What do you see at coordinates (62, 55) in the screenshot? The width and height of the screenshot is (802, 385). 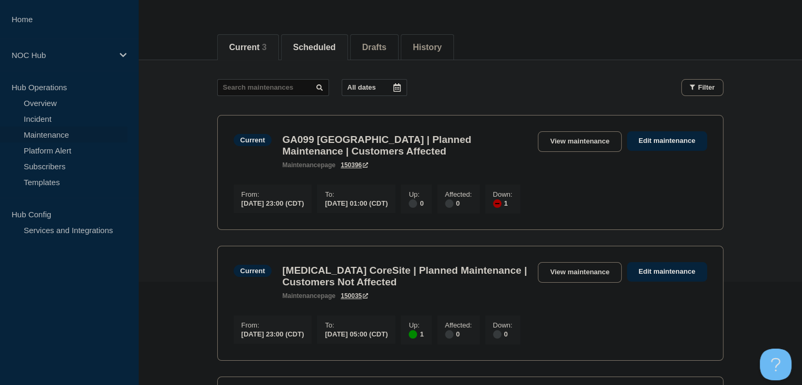 I see `p: NOC Hub` at bounding box center [62, 55].